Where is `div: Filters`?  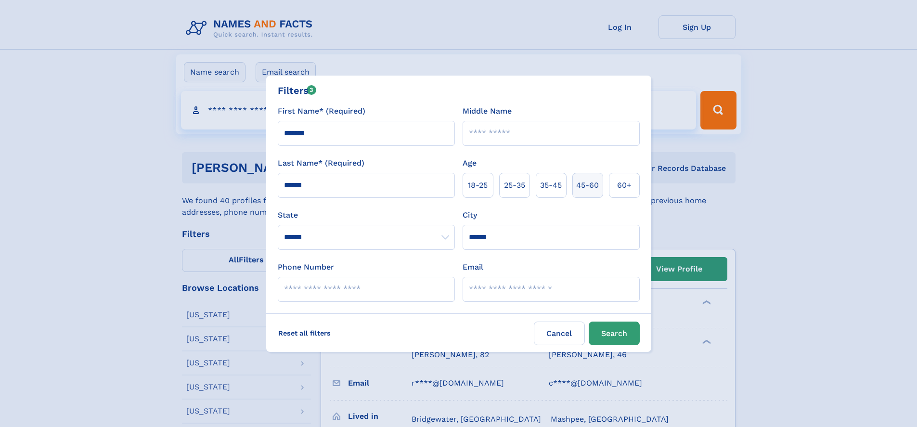 div: Filters is located at coordinates (297, 90).